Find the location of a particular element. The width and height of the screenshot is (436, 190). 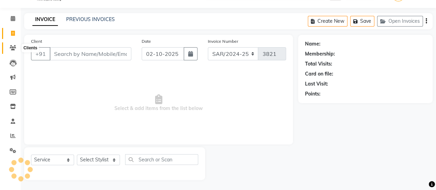

div: Last Visit: is located at coordinates (316, 84).